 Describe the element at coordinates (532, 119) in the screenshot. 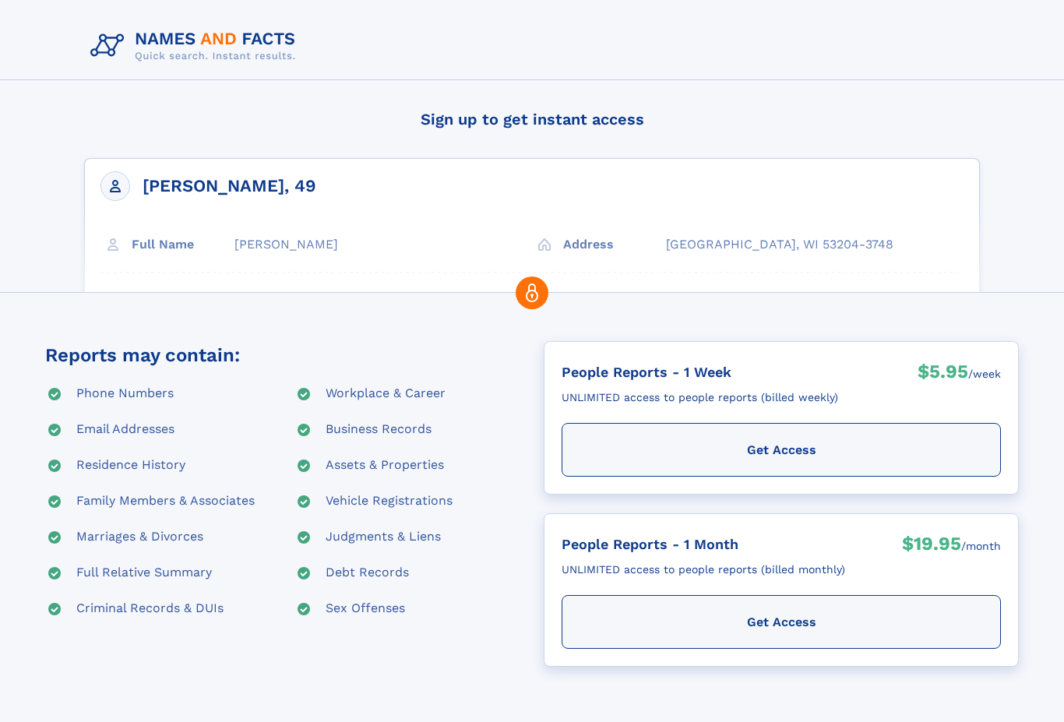

I see `h4: Sign up to get instant access` at that location.